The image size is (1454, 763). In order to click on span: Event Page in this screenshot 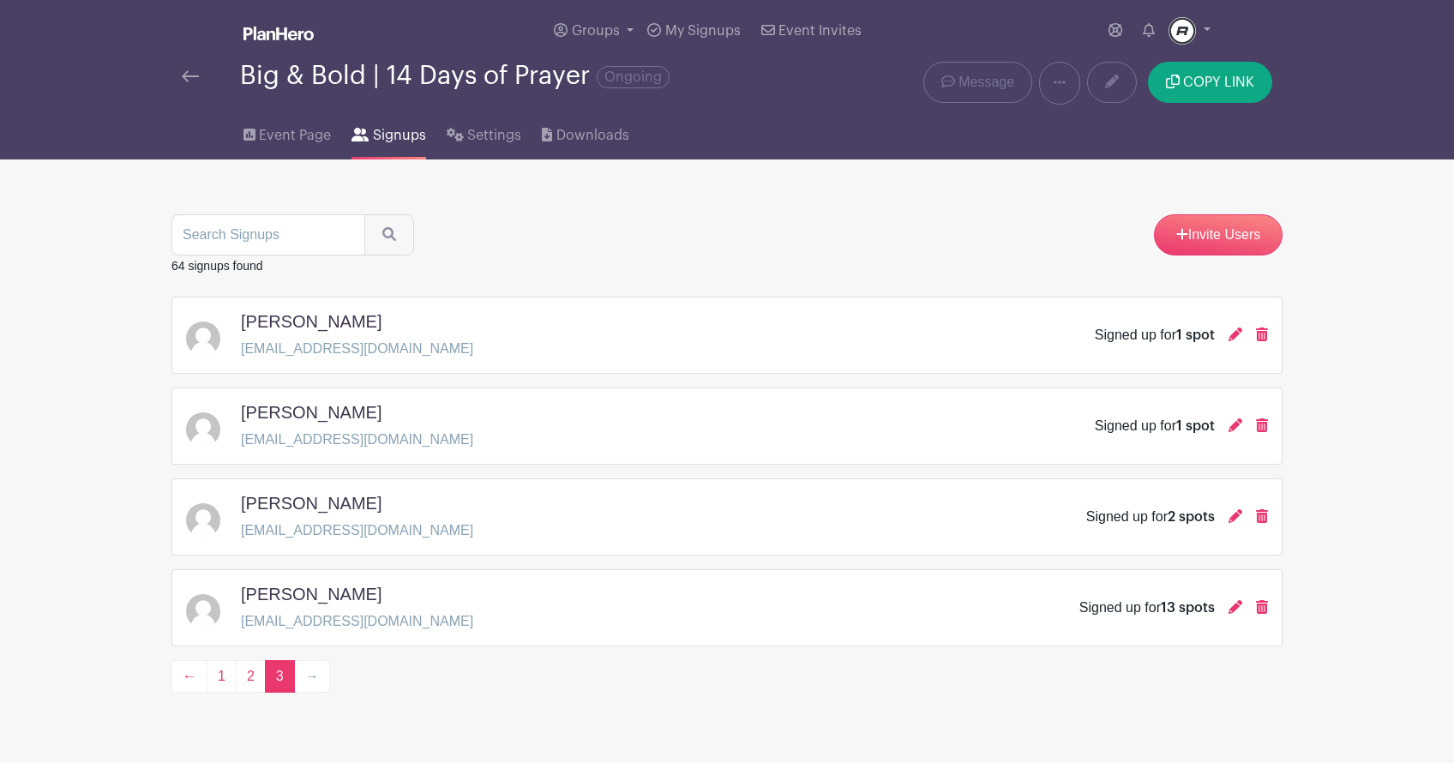, I will do `click(295, 135)`.